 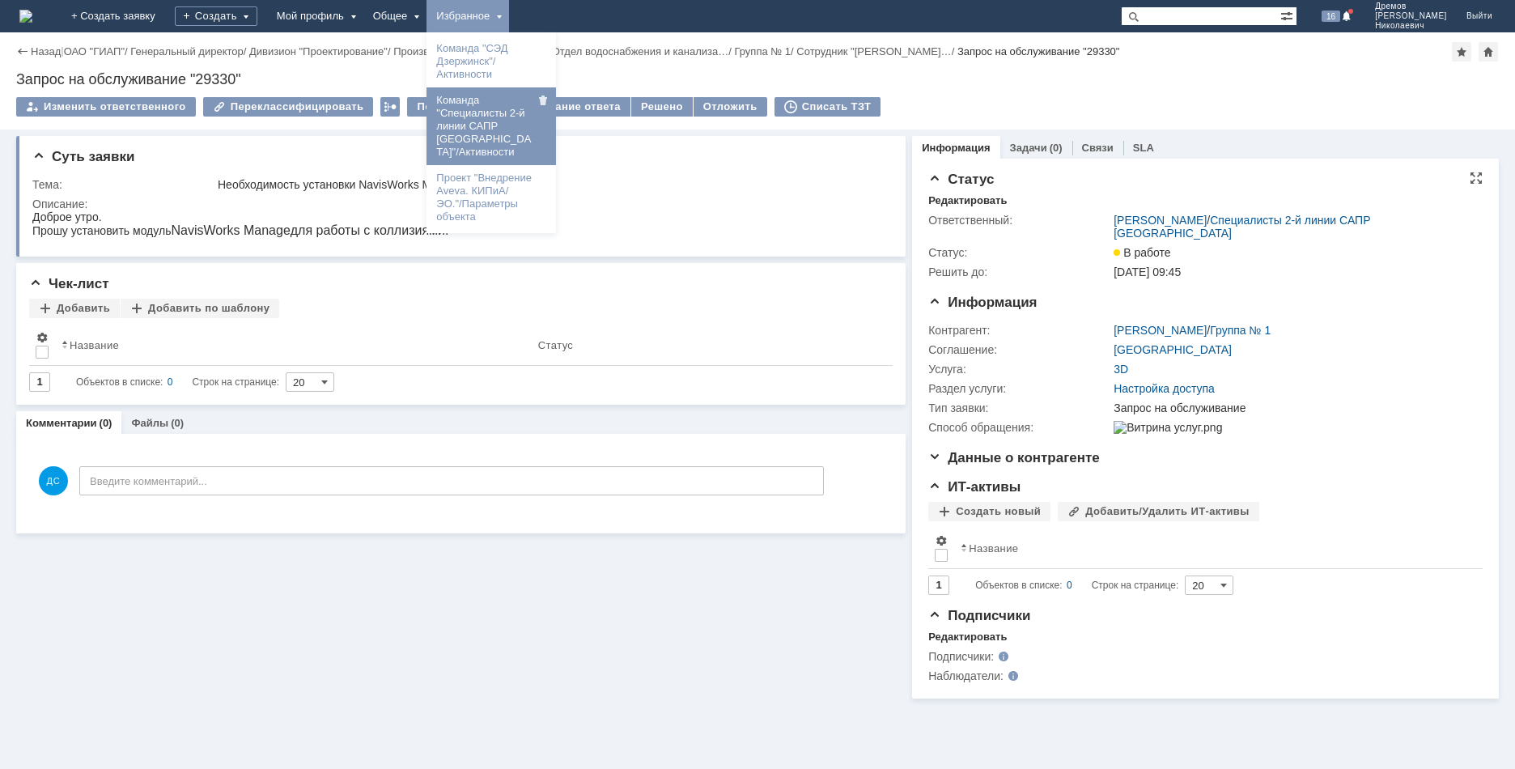 I want to click on span: для работы с коллизиями., so click(x=337, y=19).